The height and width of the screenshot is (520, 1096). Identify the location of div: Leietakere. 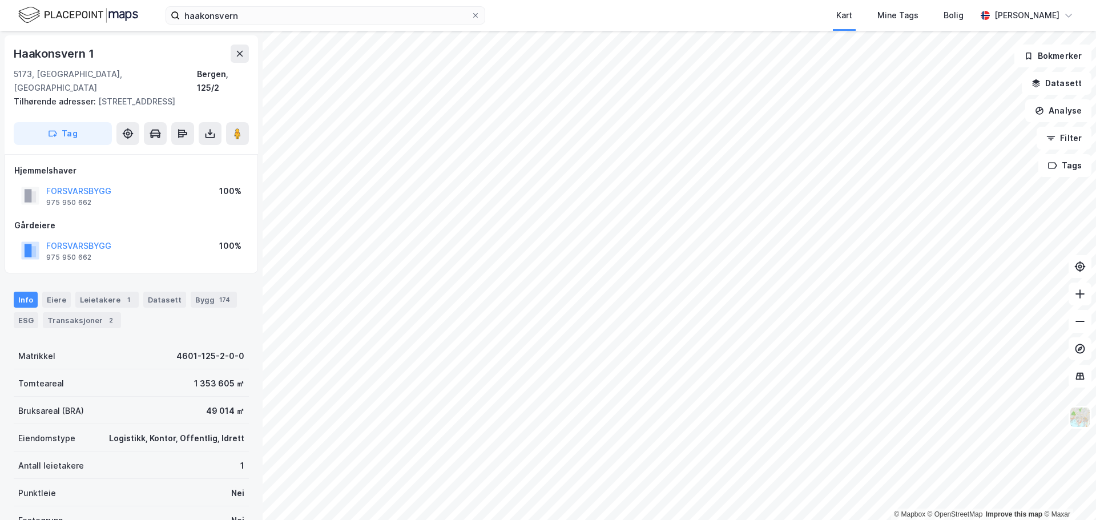
(107, 300).